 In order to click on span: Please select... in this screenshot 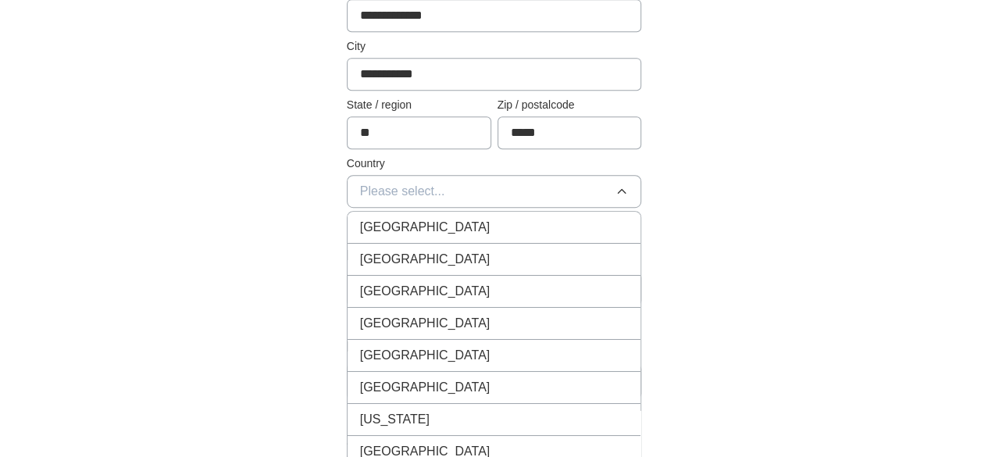, I will do `click(402, 191)`.